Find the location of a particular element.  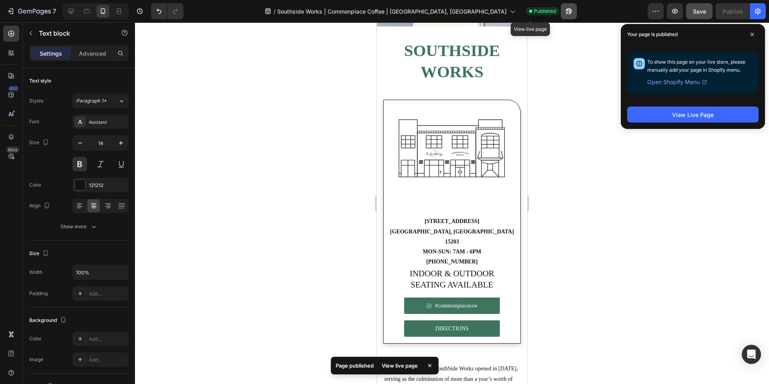

div: Align is located at coordinates (40, 206).